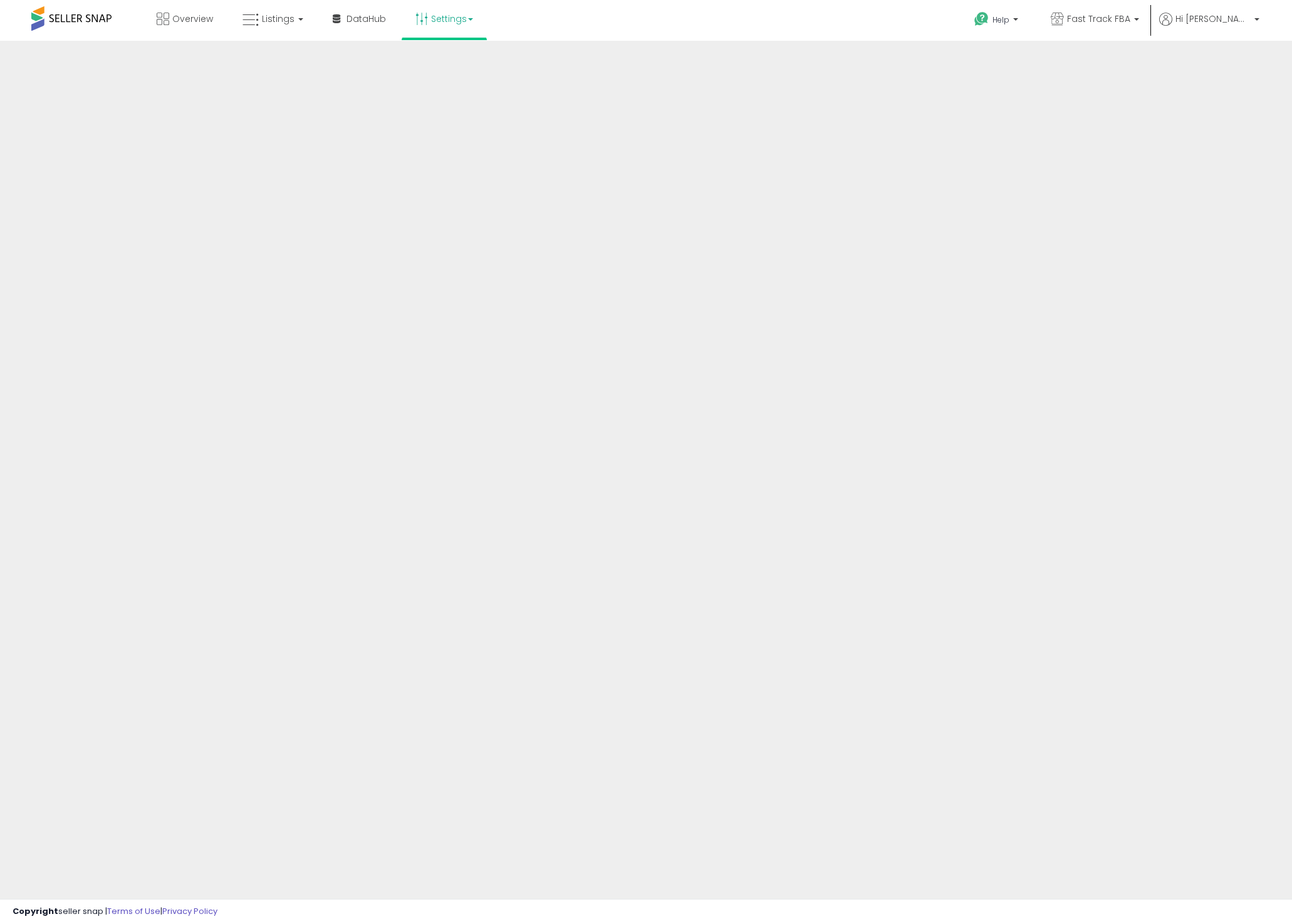 The image size is (1292, 924). Describe the element at coordinates (278, 19) in the screenshot. I see `span: Listings` at that location.